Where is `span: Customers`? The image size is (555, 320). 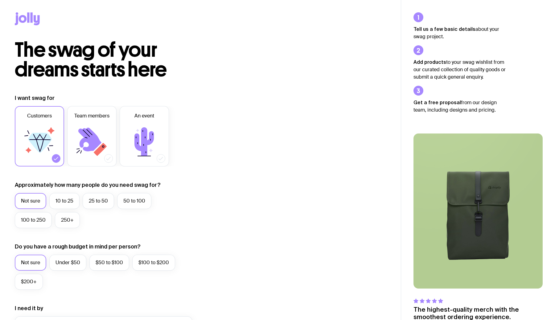 span: Customers is located at coordinates (39, 116).